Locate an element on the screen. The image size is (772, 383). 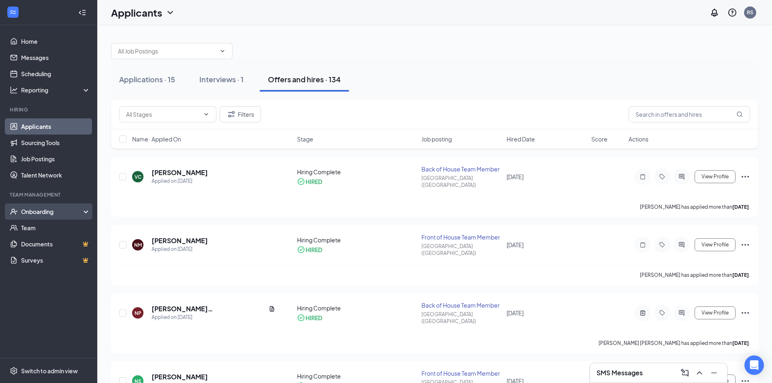
a: Applicants is located at coordinates (56, 126).